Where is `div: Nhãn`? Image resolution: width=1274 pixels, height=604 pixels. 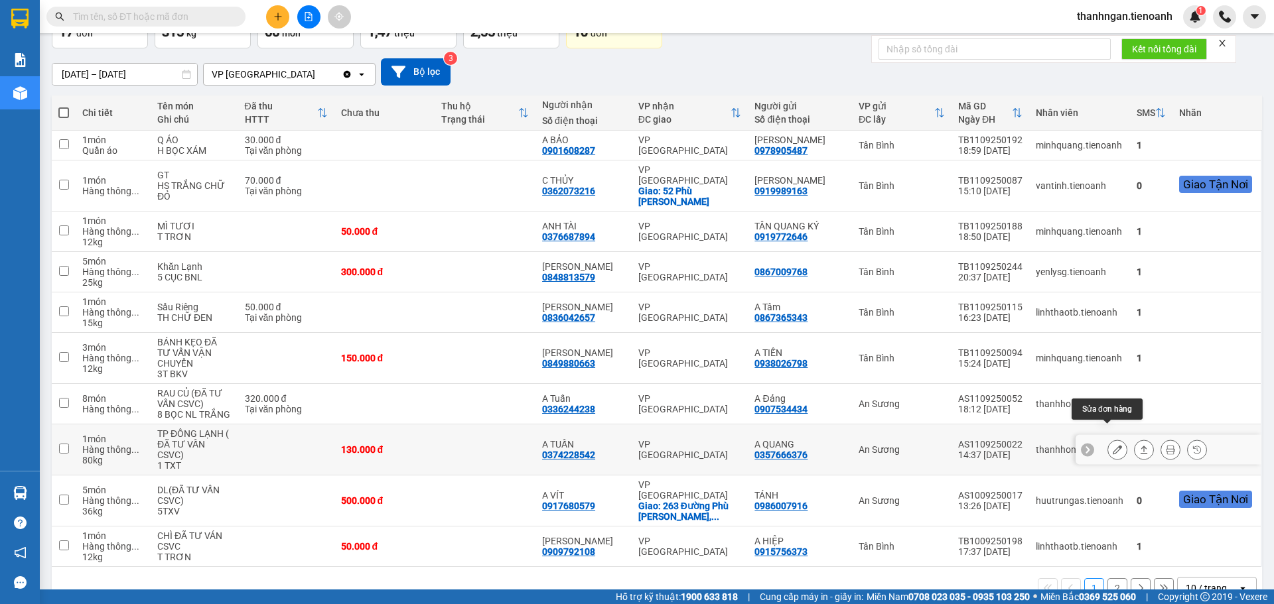 div: Nhãn is located at coordinates (1216, 113).